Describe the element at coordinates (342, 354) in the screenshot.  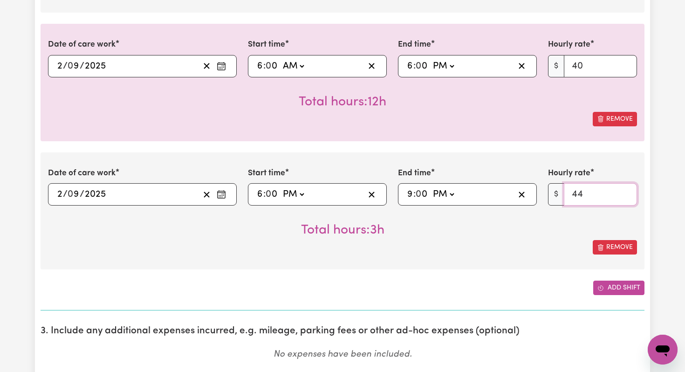
I see `em: No expenses have been included.` at that location.